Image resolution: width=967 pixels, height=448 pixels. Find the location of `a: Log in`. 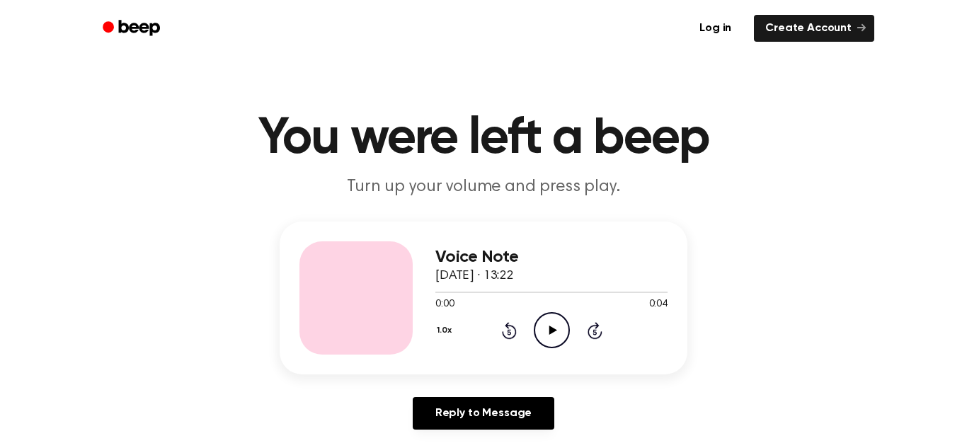

a: Log in is located at coordinates (715, 28).